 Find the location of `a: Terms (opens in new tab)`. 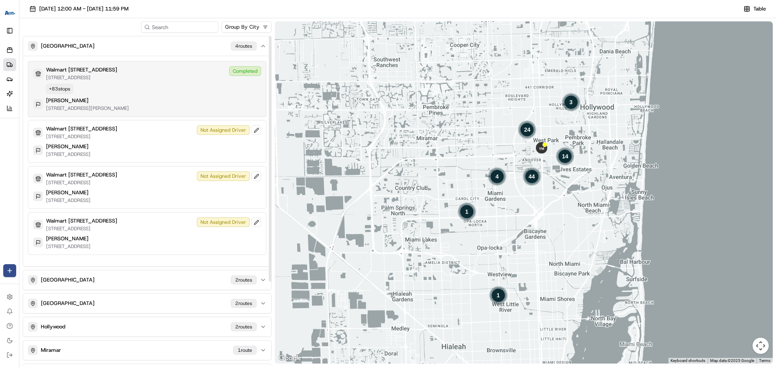

a: Terms (opens in new tab) is located at coordinates (765, 361).